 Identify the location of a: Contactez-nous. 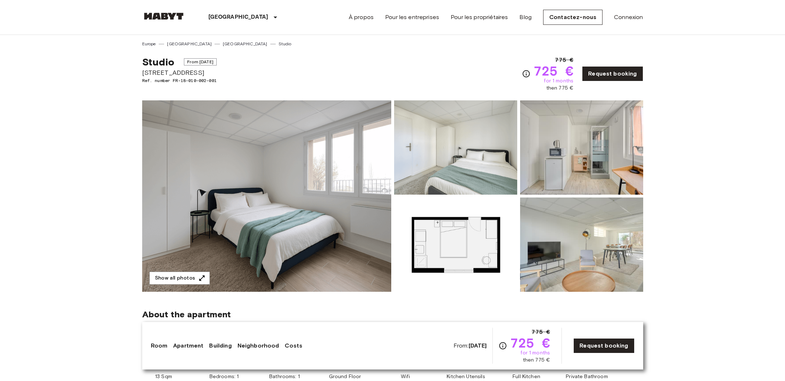
(572, 17).